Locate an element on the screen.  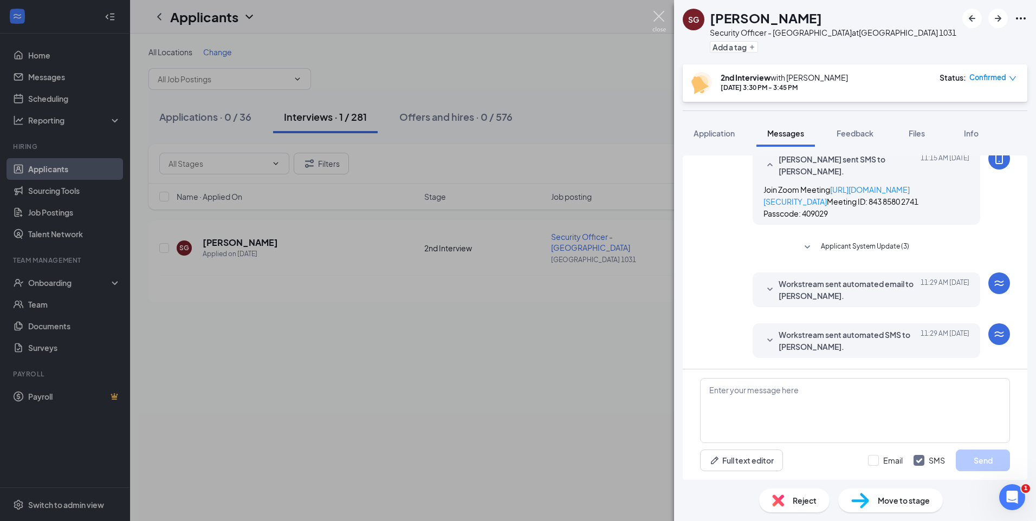
svg: Plus is located at coordinates (752, 47).